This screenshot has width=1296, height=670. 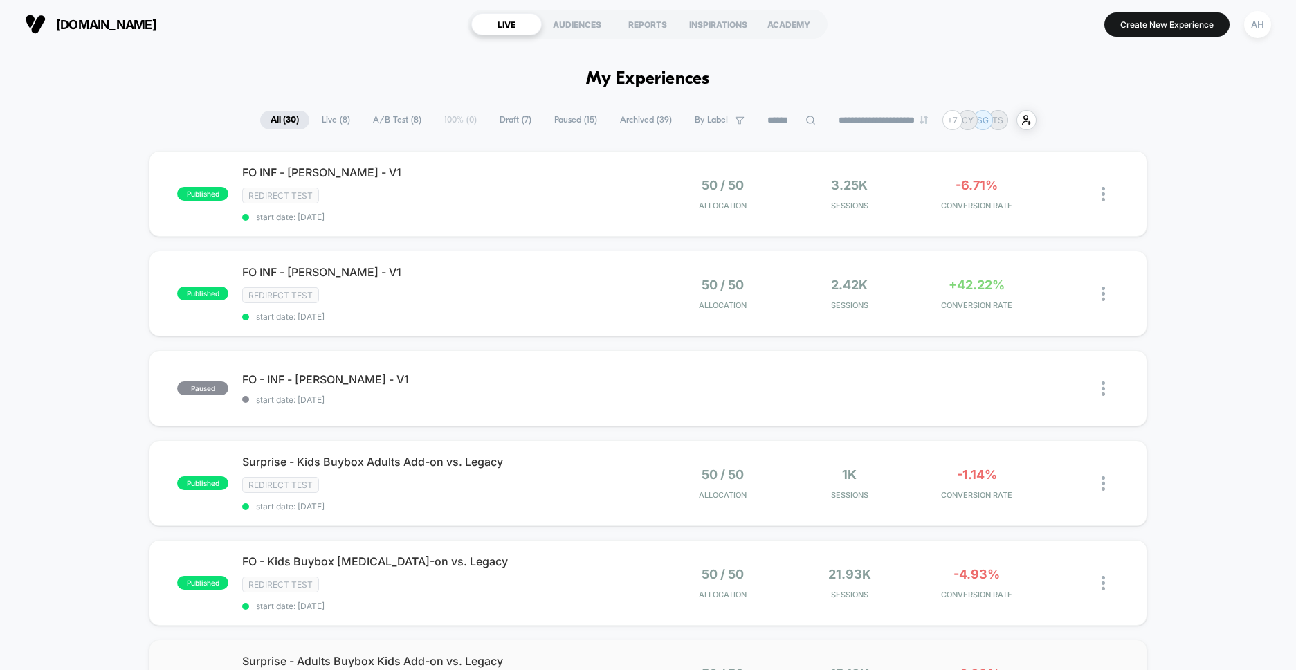 What do you see at coordinates (284, 120) in the screenshot?
I see `span: All ( 30 )` at bounding box center [284, 120].